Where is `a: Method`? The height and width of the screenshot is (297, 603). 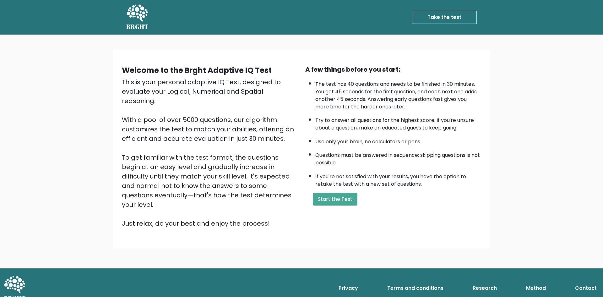 a: Method is located at coordinates (536, 288).